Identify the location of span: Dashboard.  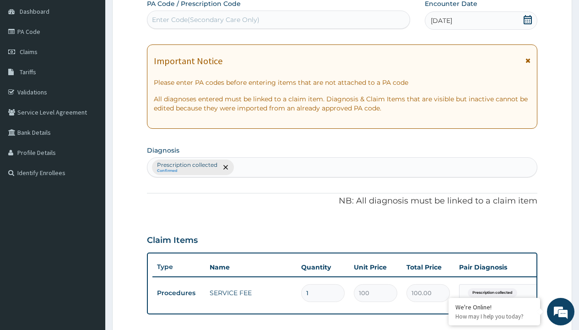
(34, 11).